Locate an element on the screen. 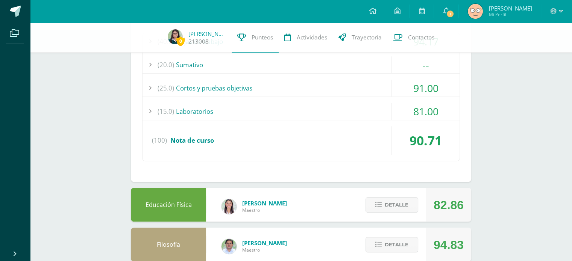 This screenshot has height=261, width=572. div: 90.71 is located at coordinates (426, 141).